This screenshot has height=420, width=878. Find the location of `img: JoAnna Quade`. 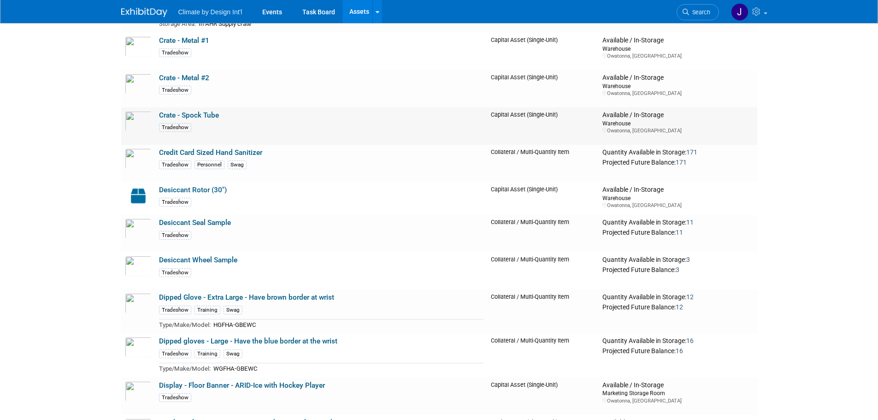

img: JoAnna Quade is located at coordinates (740, 12).